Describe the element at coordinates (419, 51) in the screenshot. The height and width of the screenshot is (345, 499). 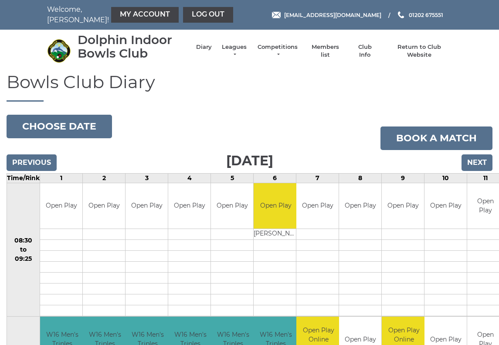
I see `a: Return to Club Website` at that location.